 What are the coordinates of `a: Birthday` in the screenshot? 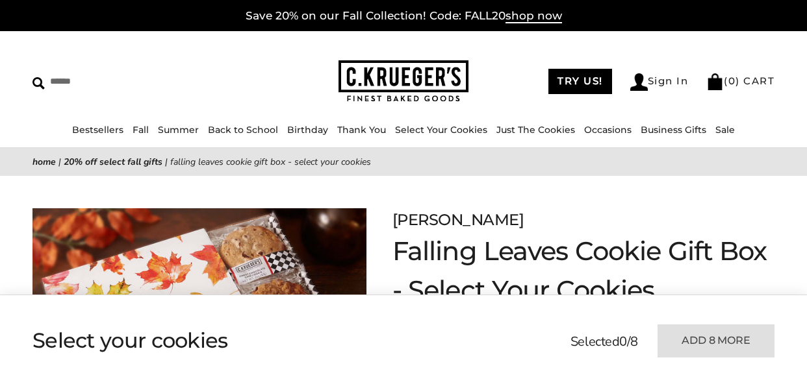 It's located at (307, 130).